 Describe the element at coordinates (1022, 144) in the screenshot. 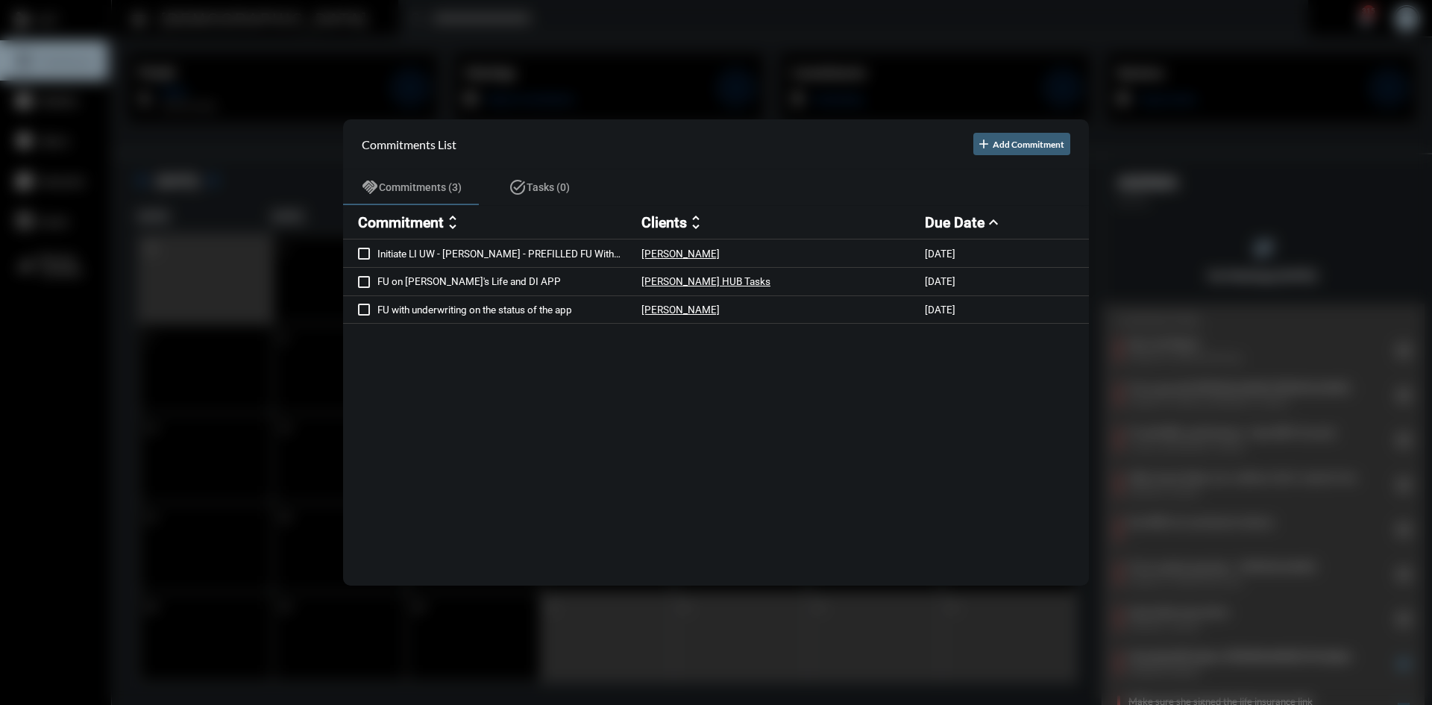

I see `button: Add Commitment` at that location.